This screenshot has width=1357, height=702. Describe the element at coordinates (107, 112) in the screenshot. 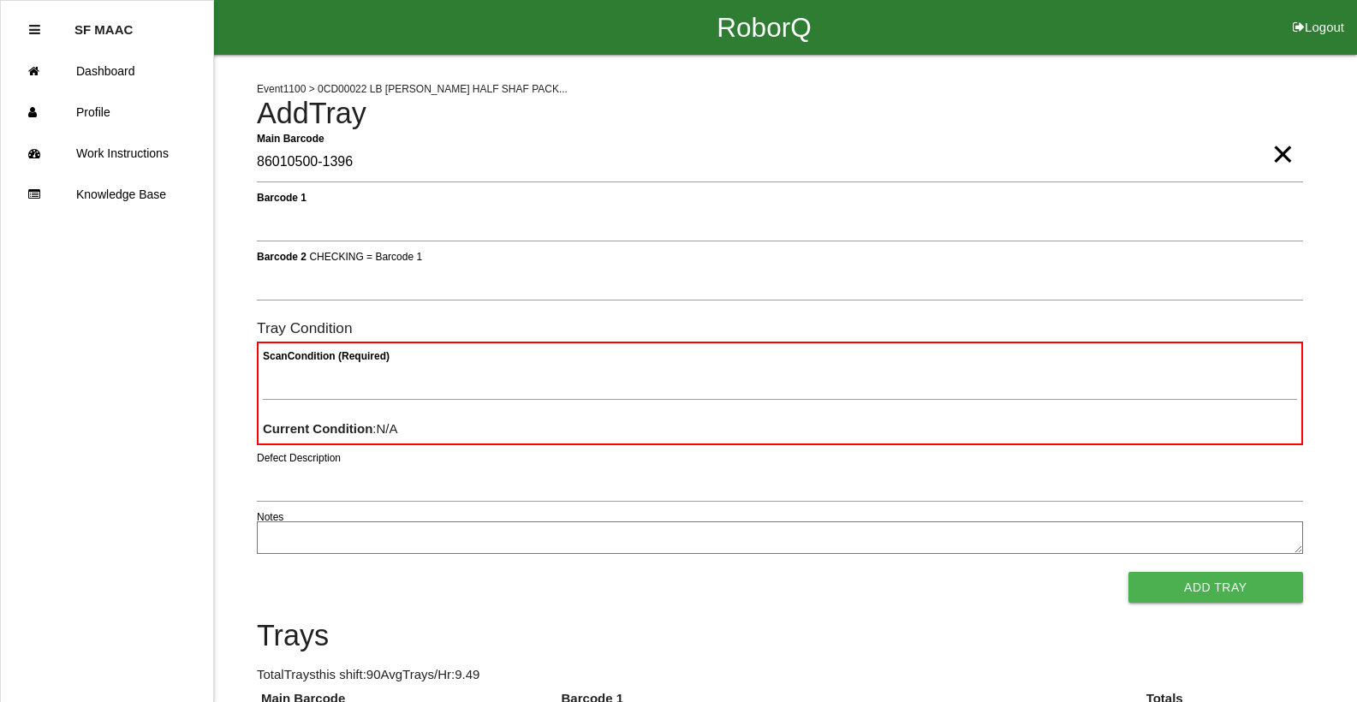

I see `a: Profile` at that location.